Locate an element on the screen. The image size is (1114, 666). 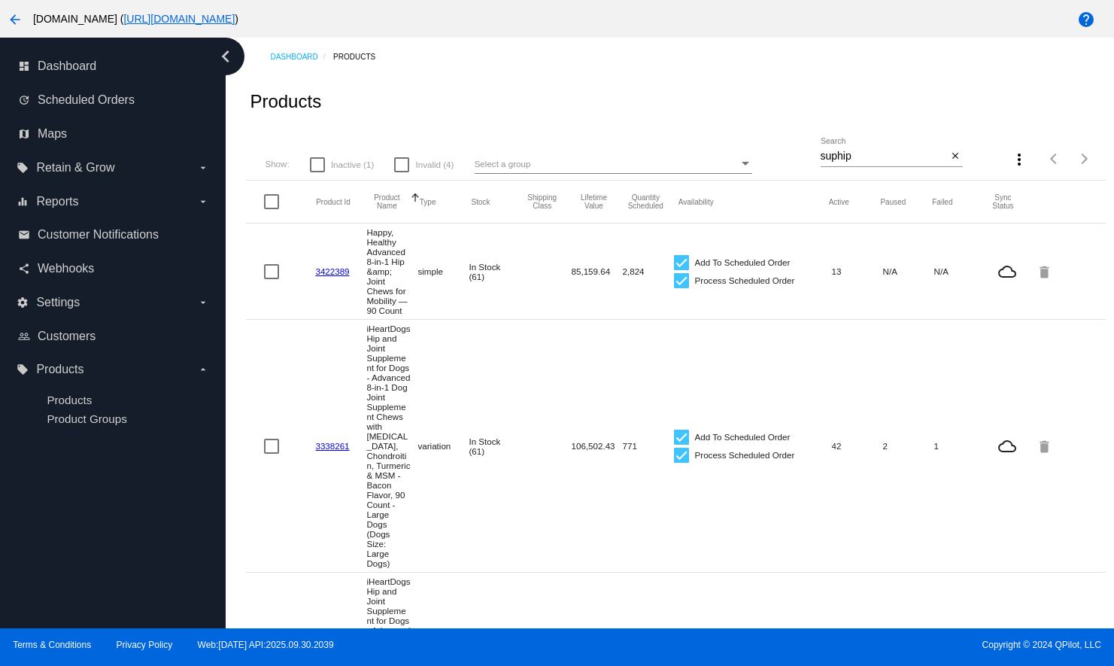
a: map Maps is located at coordinates (114, 134).